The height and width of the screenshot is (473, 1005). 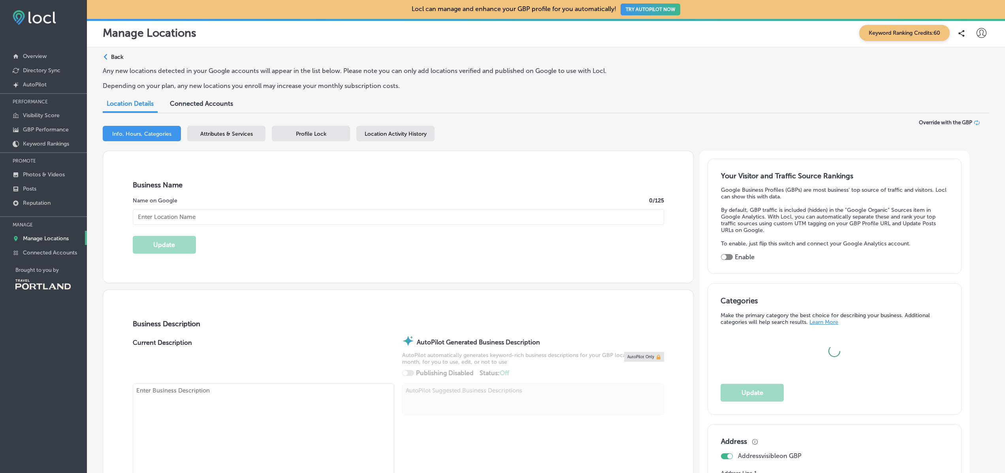 I want to click on label: Name on Google, so click(x=155, y=201).